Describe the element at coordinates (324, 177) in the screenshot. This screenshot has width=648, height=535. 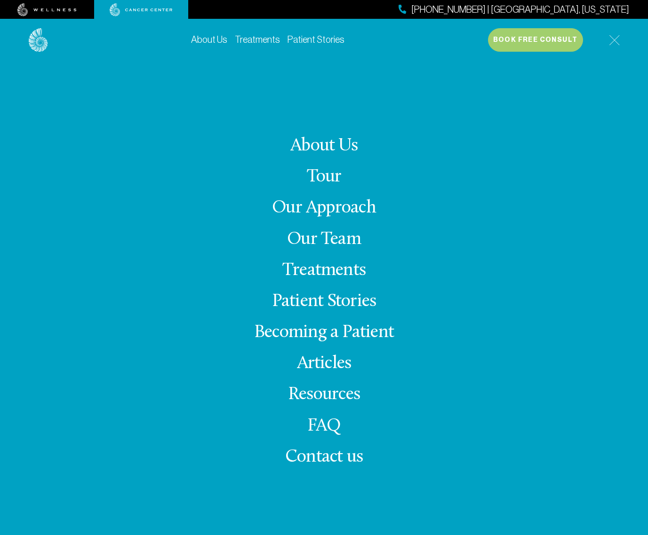
I see `a: Tour` at that location.